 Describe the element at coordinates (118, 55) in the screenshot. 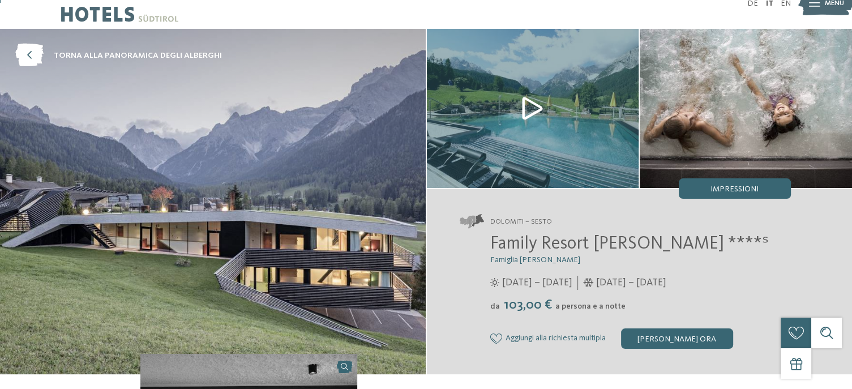

I see `a: torna alla panoramica degli alberghi` at that location.